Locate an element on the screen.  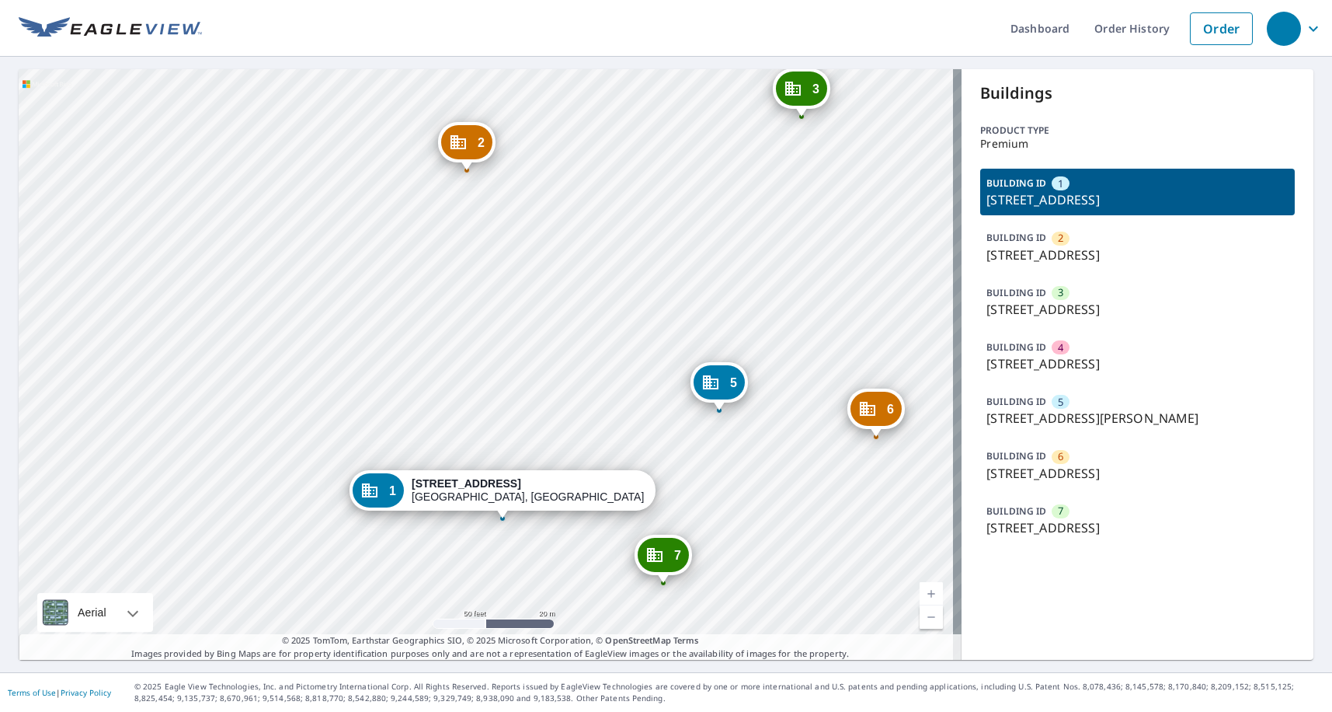
a: Terms of Use is located at coordinates (32, 692).